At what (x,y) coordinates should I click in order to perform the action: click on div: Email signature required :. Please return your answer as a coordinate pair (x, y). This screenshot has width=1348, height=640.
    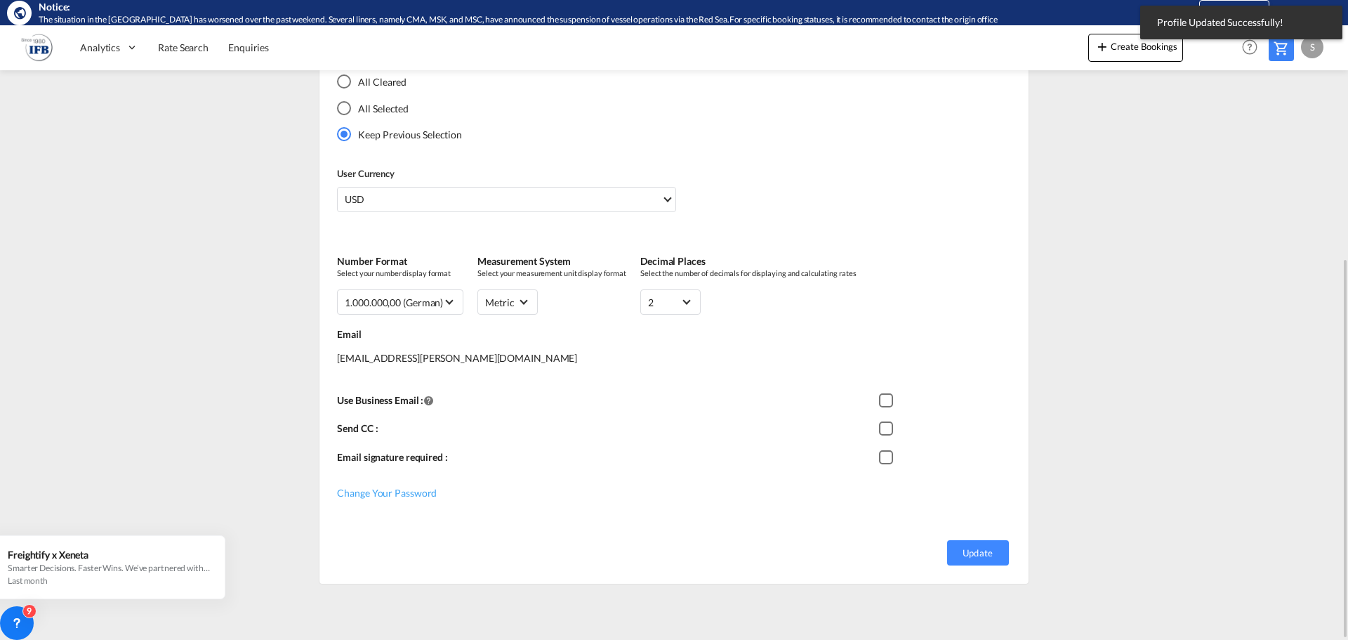
    Looking at the image, I should click on (607, 461).